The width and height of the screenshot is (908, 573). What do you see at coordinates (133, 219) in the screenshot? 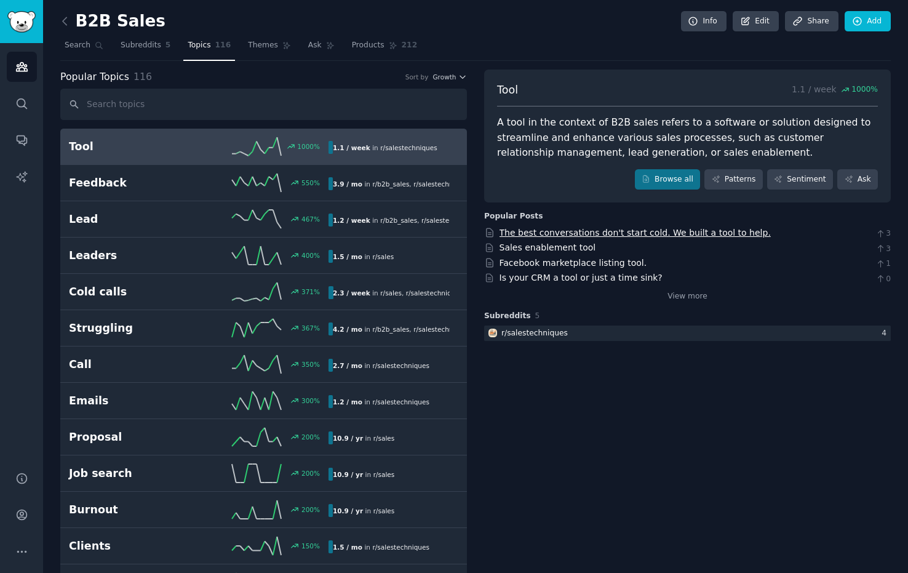
I see `h2: Lead` at bounding box center [133, 219].